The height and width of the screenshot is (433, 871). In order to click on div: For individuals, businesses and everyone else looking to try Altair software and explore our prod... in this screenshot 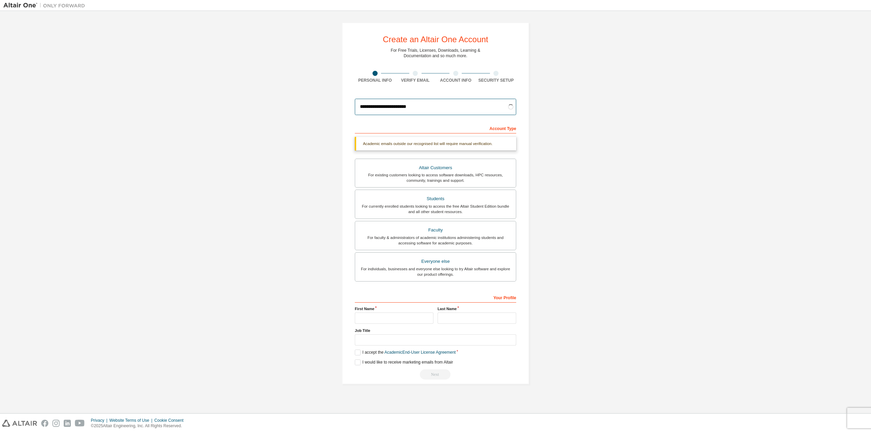, I will do `click(435, 272)`.